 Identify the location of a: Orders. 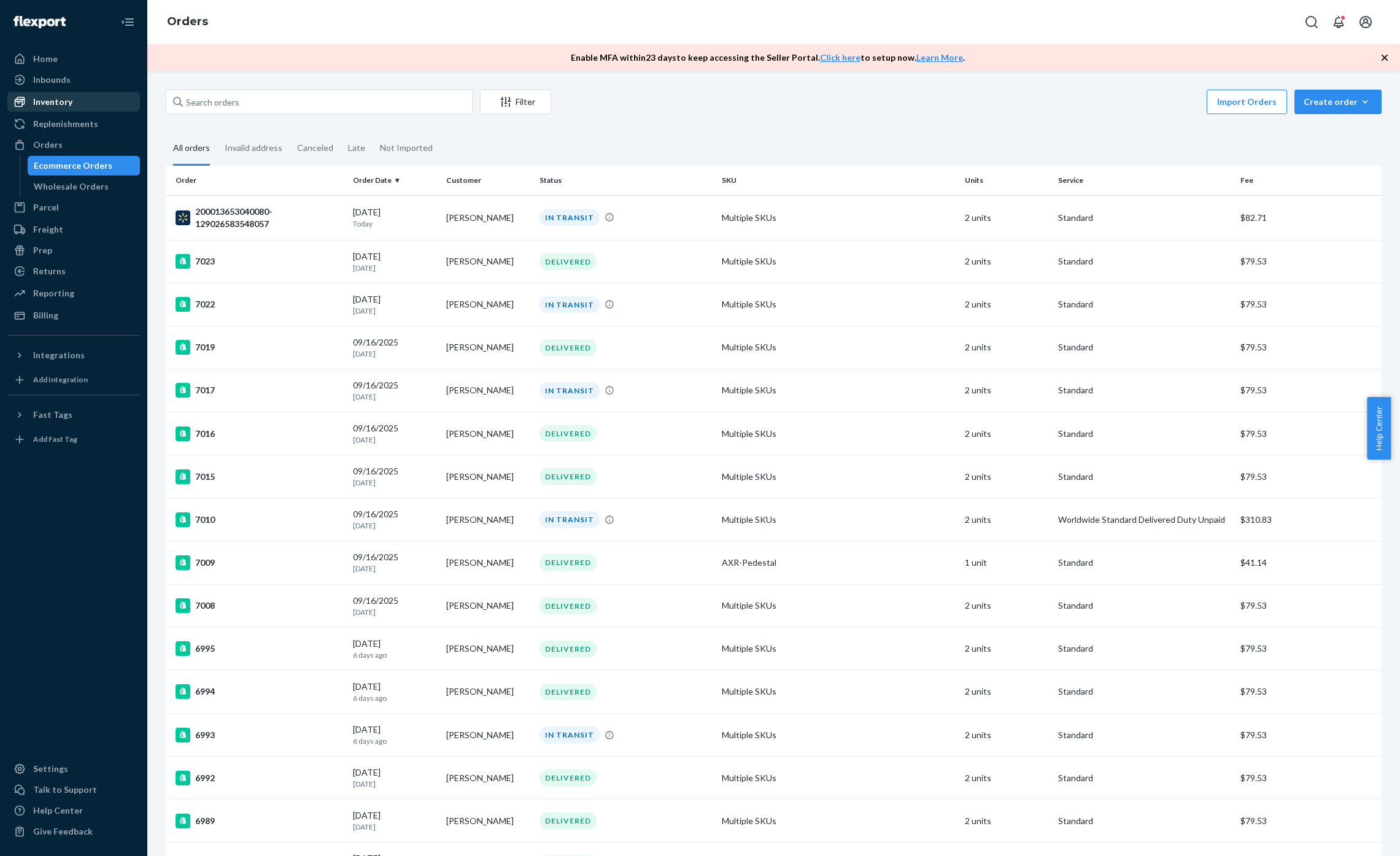
(74, 145).